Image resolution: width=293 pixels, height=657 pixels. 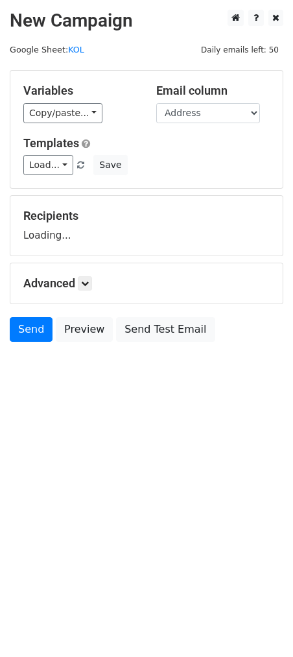 I want to click on a: Load..., so click(x=48, y=165).